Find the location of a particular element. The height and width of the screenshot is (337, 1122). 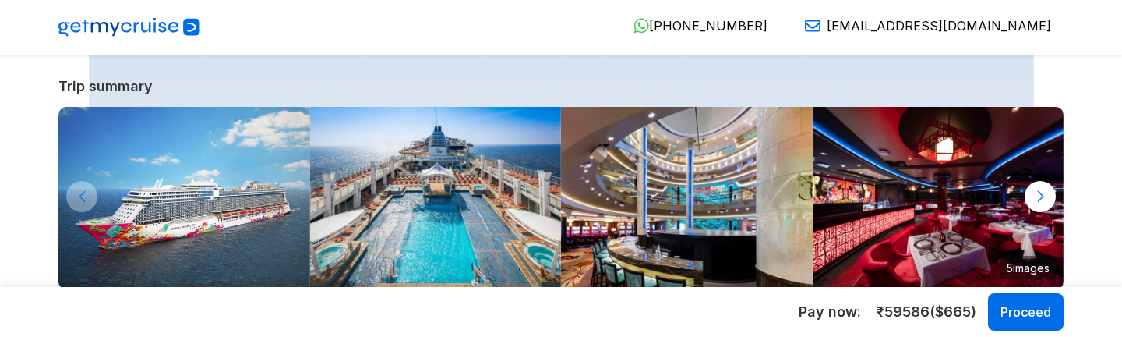

img: GentingDreambyResortsWorldCruises-KlookIndia.jpg is located at coordinates (184, 198).